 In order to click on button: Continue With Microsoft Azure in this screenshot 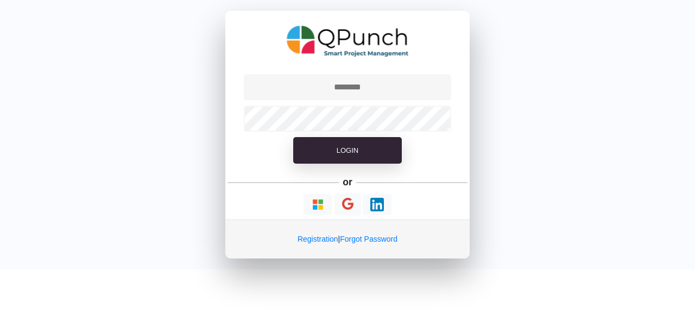, I will do `click(317, 205)`.